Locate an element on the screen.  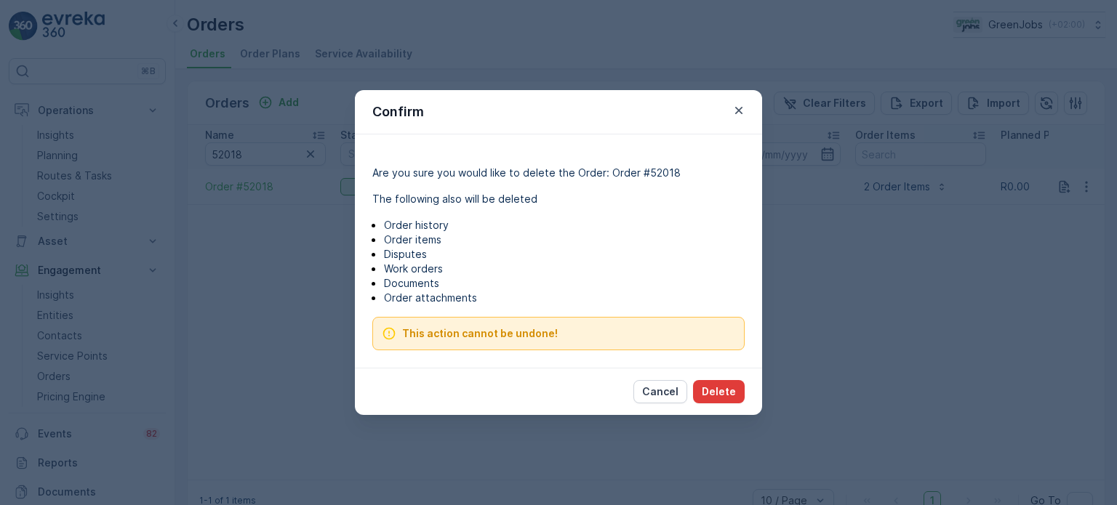
button: Delete is located at coordinates (718, 392).